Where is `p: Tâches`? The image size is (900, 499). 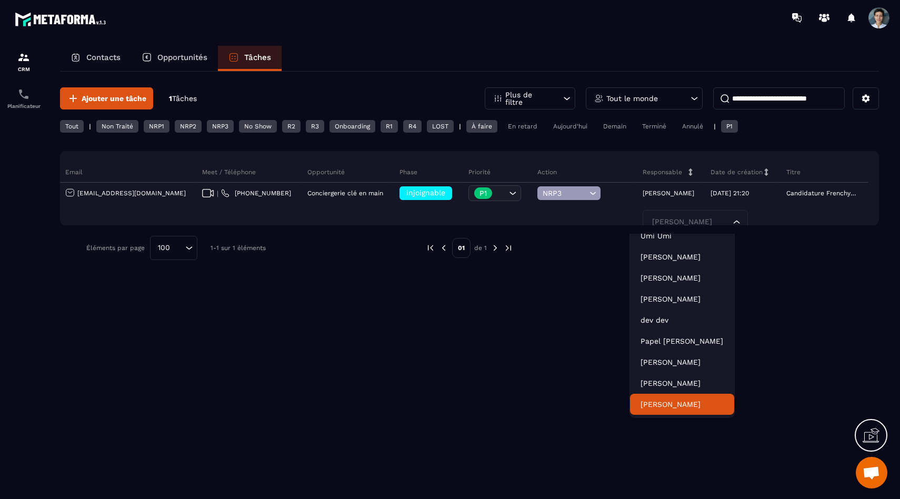
p: Tâches is located at coordinates (257, 57).